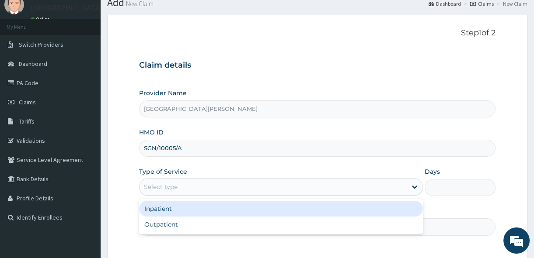 The image size is (534, 258). Describe the element at coordinates (85, 184) in the screenshot. I see `textarea: Type your message and hit 'Enter'` at that location.